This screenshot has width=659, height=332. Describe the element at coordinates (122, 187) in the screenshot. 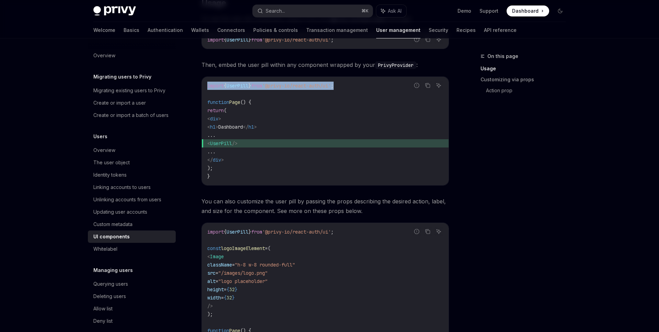

I see `div: Linking accounts to users` at that location.